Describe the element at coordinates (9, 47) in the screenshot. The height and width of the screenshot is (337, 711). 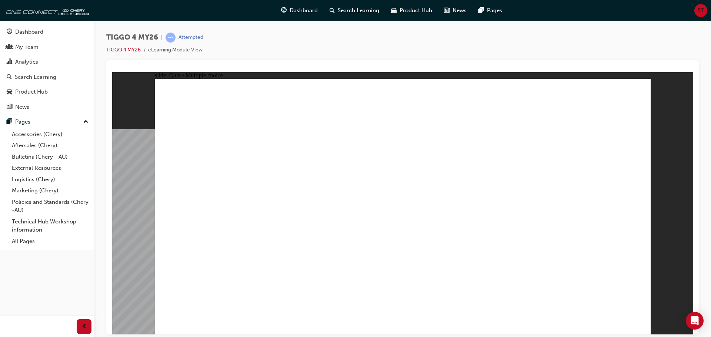
I see `span: people-icon` at that location.